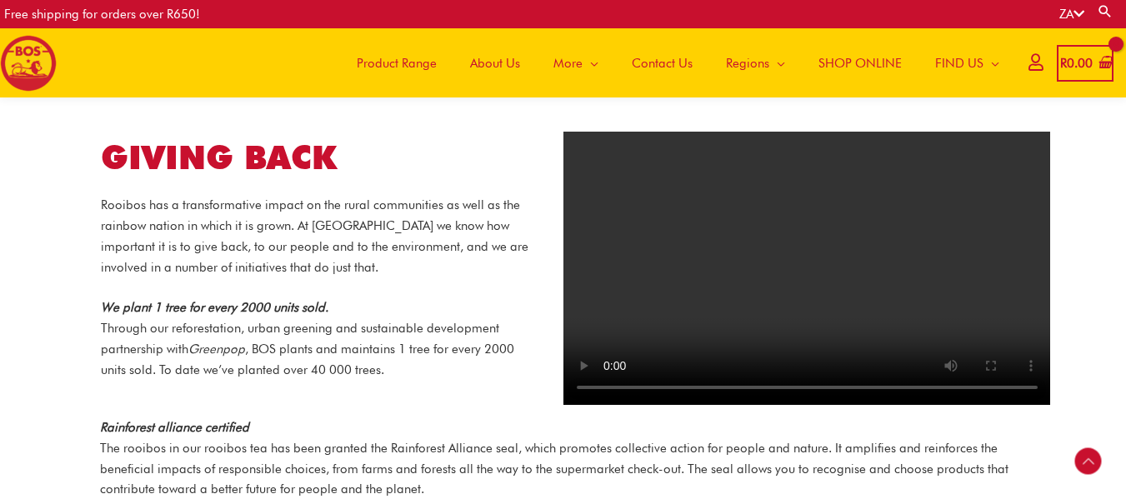 This screenshot has height=499, width=1126. What do you see at coordinates (1076, 63) in the screenshot?
I see `bdi: 0.00` at bounding box center [1076, 63].